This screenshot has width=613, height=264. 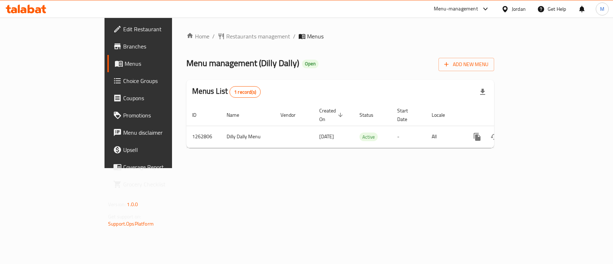 I want to click on a: Choice Groups, so click(x=157, y=81).